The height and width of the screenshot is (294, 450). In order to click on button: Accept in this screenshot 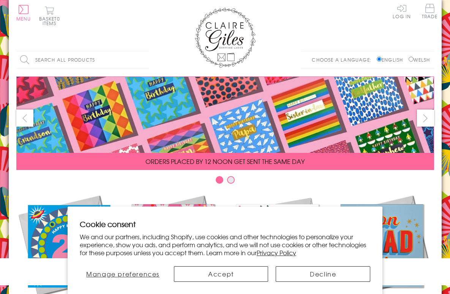, I will do `click(221, 274)`.